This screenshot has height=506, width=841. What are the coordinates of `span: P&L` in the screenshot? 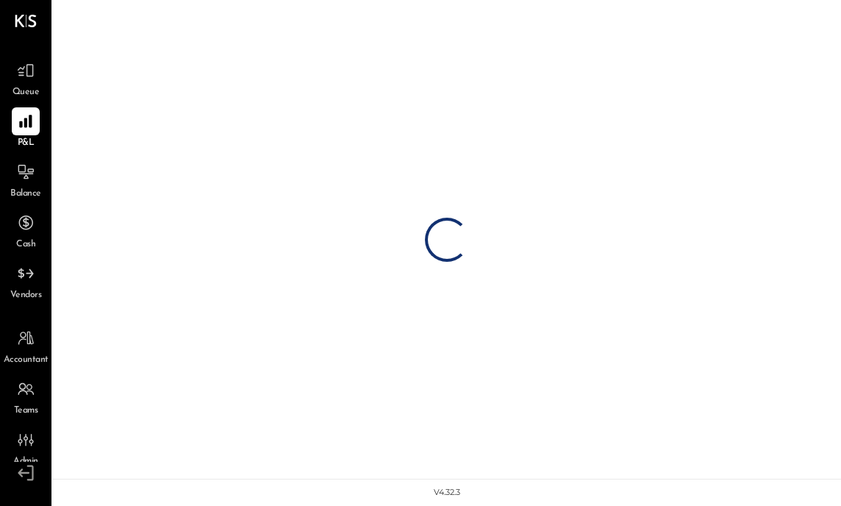 It's located at (26, 143).